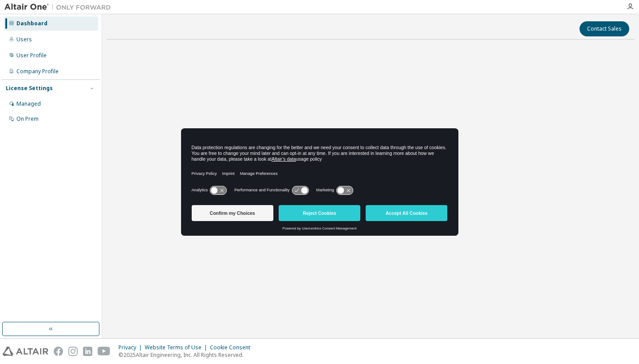 The image size is (639, 364). I want to click on img: instagram.svg, so click(73, 351).